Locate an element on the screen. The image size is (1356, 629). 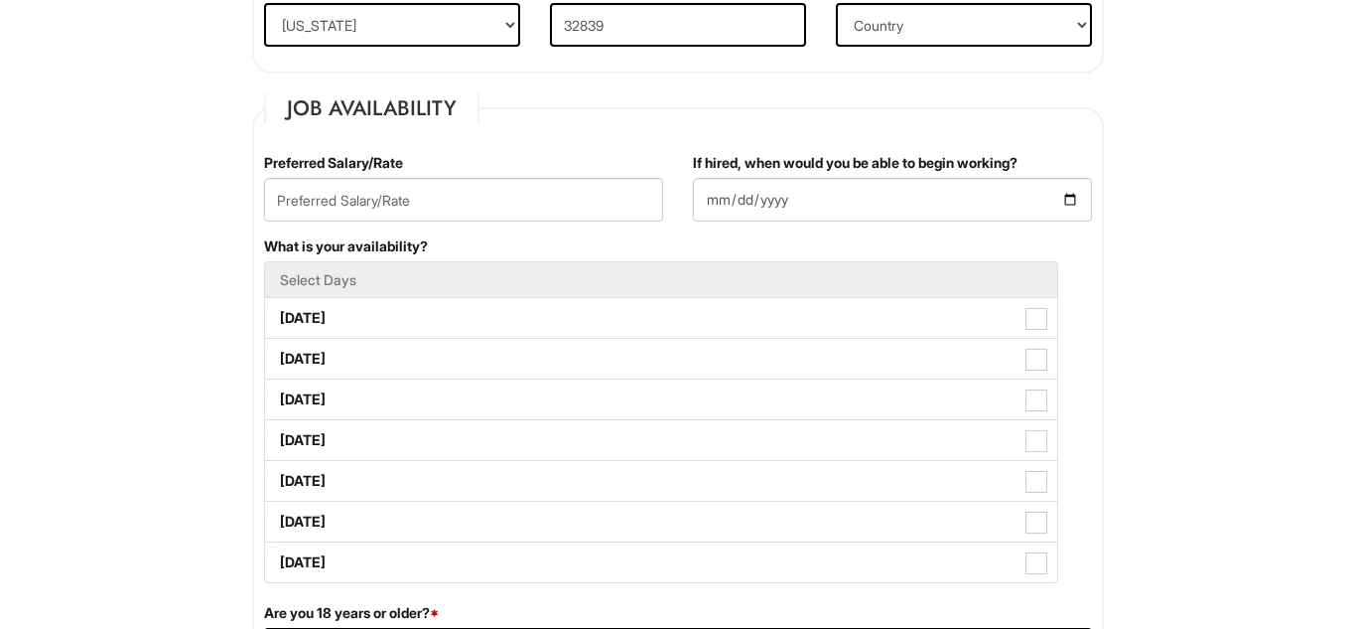
input: Preferred Salary/Rate is located at coordinates (464, 200).